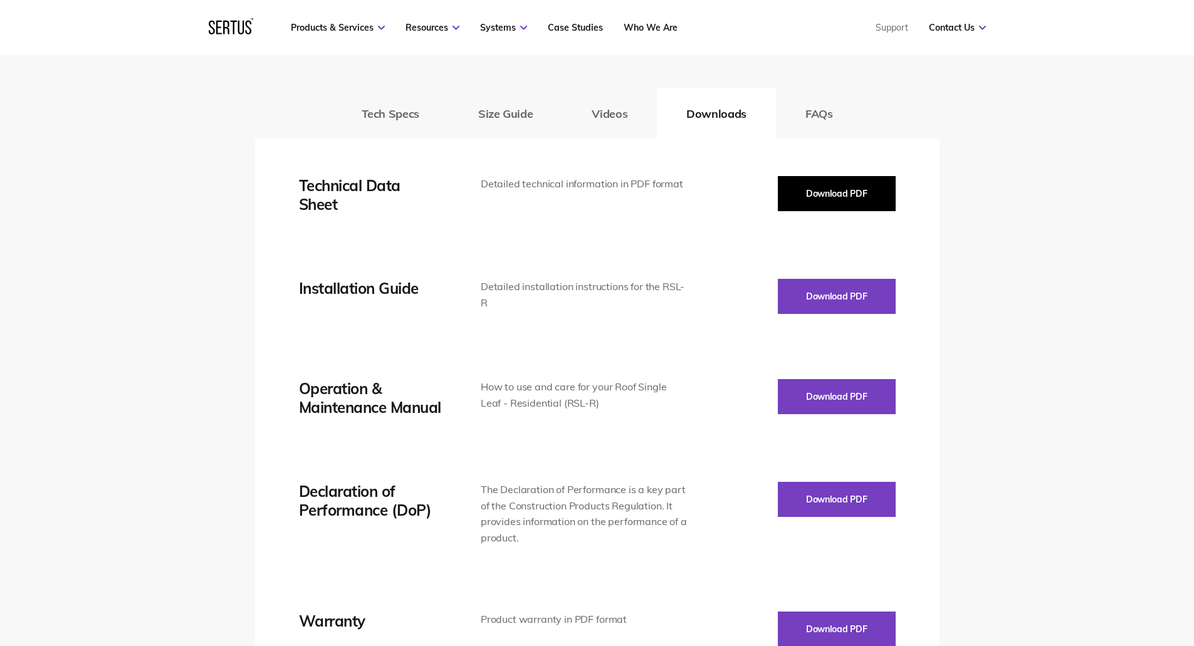 The width and height of the screenshot is (1194, 646). Describe the element at coordinates (371, 398) in the screenshot. I see `div: Operation & Maintenance Manual` at that location.